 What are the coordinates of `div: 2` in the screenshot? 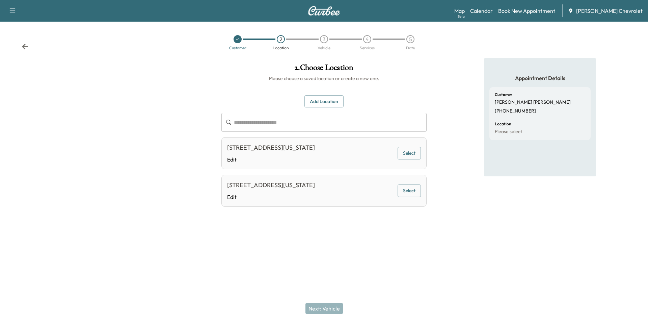 It's located at (281, 39).